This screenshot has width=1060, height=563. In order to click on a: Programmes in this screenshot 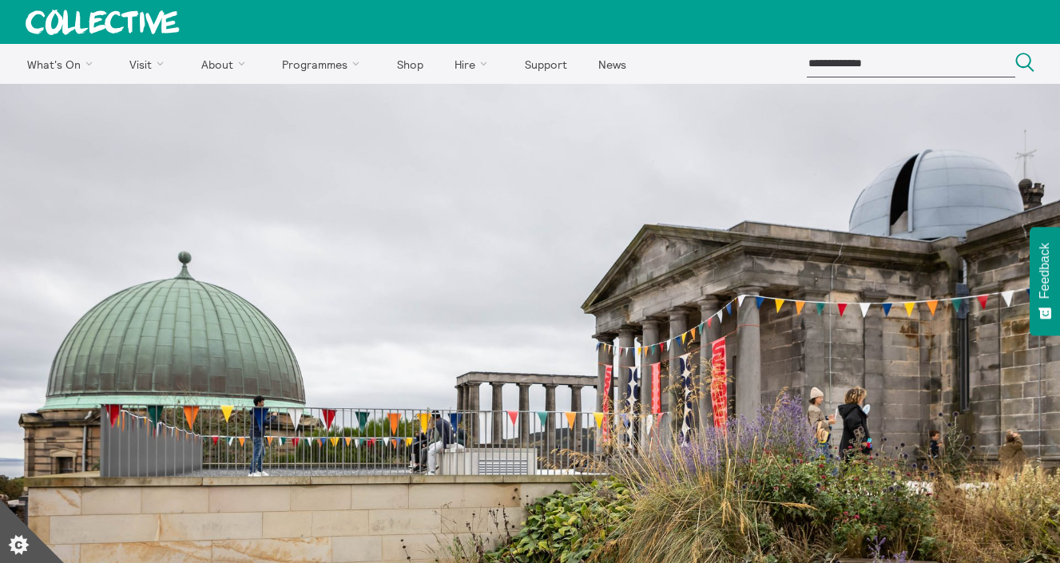, I will do `click(324, 64)`.